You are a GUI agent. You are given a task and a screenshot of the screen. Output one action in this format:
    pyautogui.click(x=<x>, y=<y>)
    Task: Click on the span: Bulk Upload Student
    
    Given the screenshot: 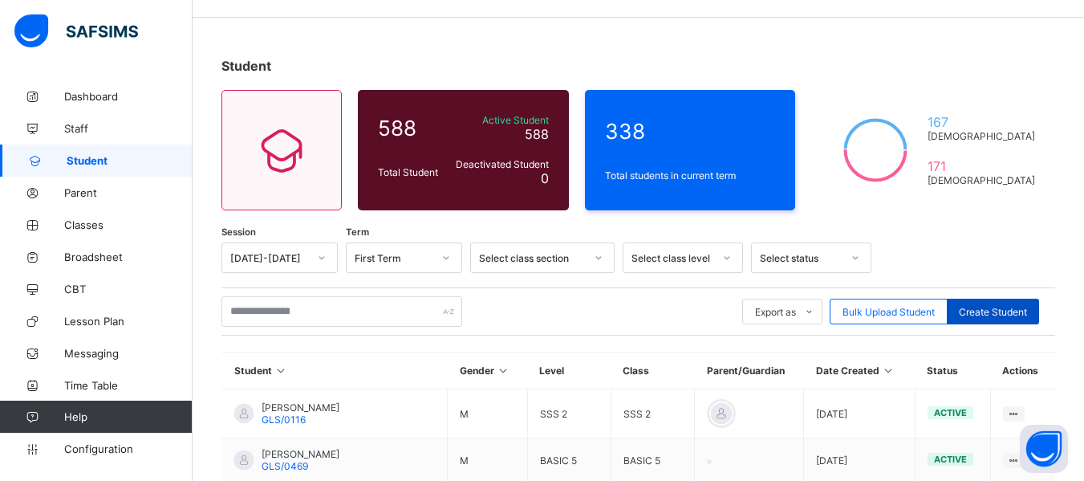 What is the action you would take?
    pyautogui.click(x=889, y=311)
    